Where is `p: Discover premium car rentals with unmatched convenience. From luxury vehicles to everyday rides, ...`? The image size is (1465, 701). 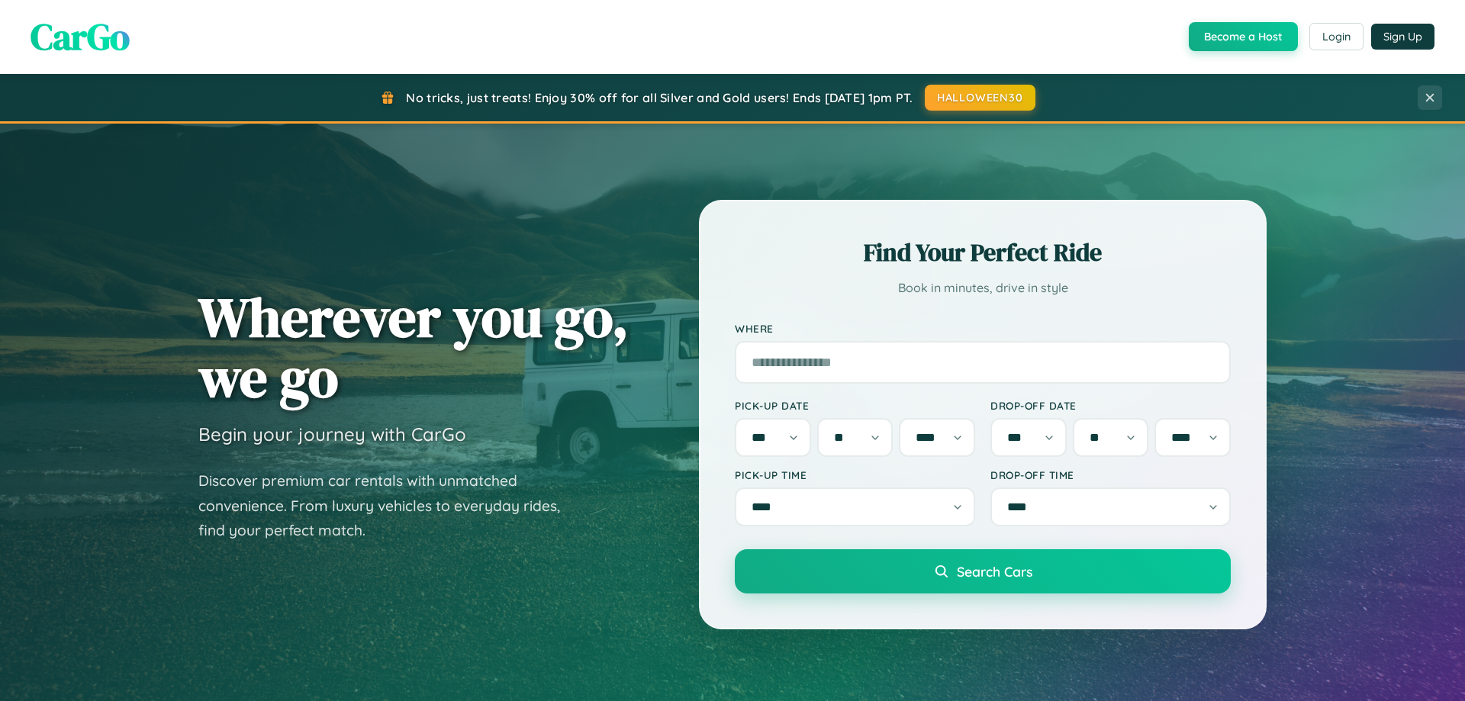 p: Discover premium car rentals with unmatched convenience. From luxury vehicles to everyday rides, ... is located at coordinates (389, 506).